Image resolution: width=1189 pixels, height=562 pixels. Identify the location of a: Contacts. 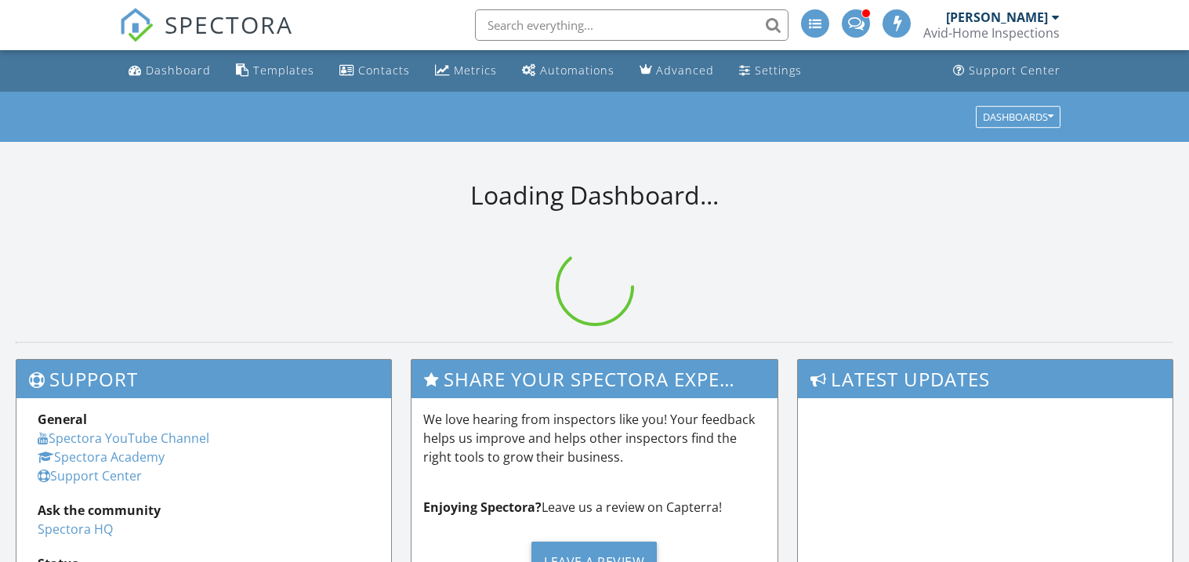
(375, 71).